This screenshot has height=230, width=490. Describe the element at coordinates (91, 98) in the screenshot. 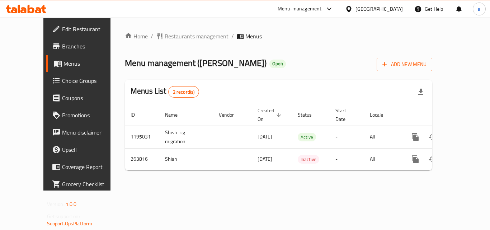

I see `span: Coupons` at that location.